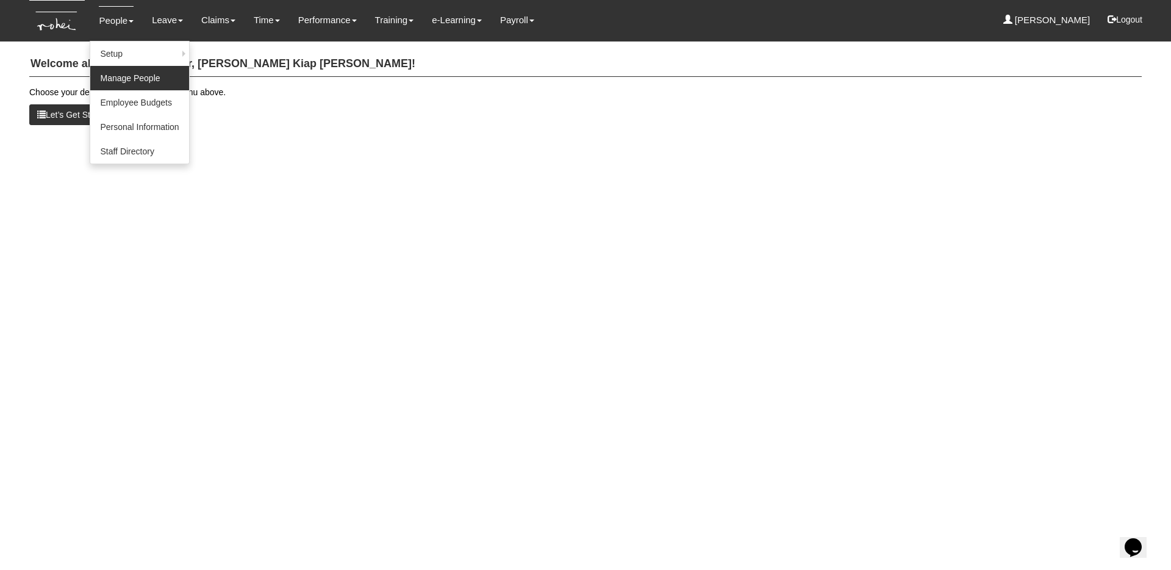  What do you see at coordinates (139, 78) in the screenshot?
I see `a: Manage People` at bounding box center [139, 78].